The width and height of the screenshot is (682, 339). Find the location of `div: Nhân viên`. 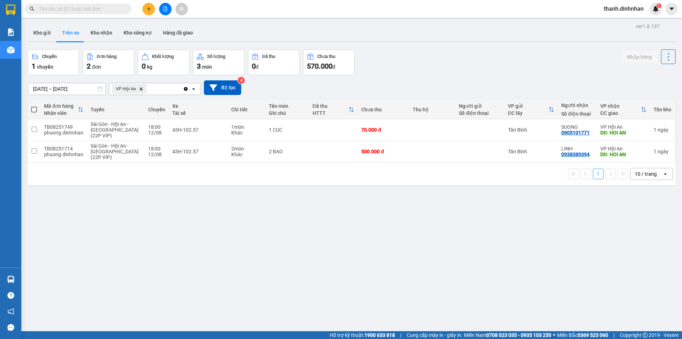

div: Nhân viên is located at coordinates (61, 113).